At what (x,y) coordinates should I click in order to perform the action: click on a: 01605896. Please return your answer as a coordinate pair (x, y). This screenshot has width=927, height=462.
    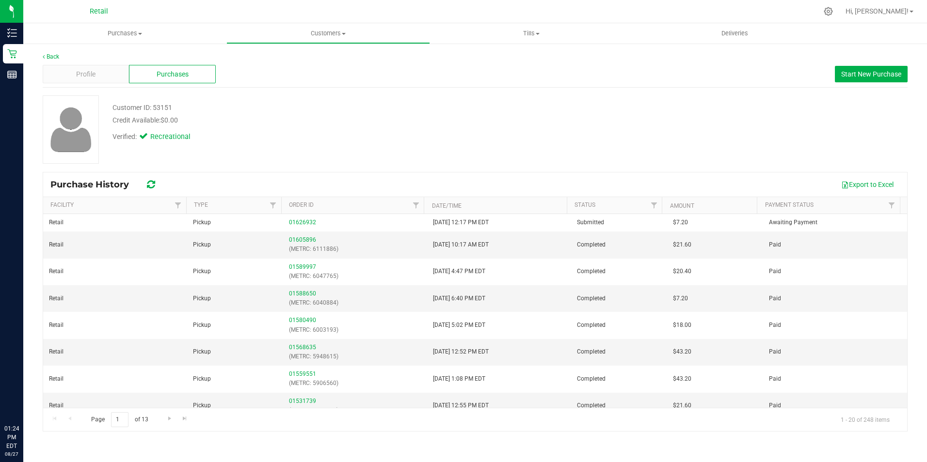
    Looking at the image, I should click on (302, 240).